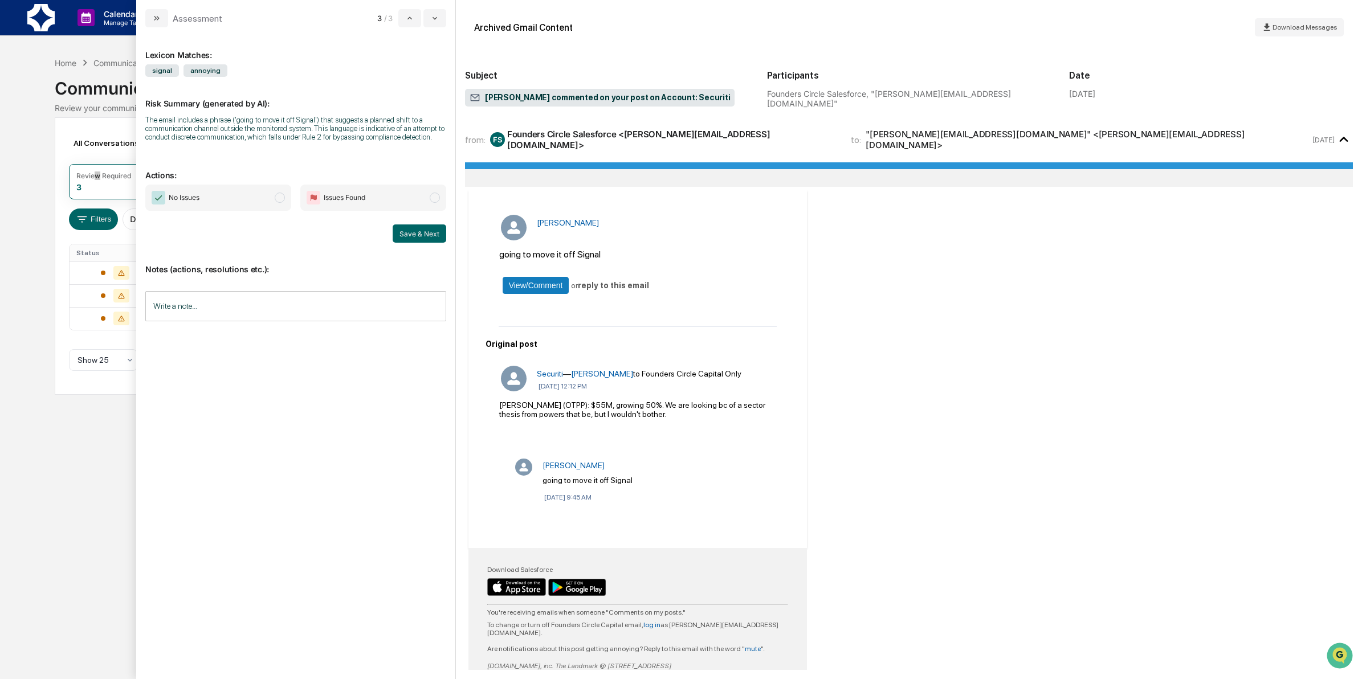 Image resolution: width=1362 pixels, height=679 pixels. What do you see at coordinates (613, 286) in the screenshot?
I see `b: reply to this email` at bounding box center [613, 286].